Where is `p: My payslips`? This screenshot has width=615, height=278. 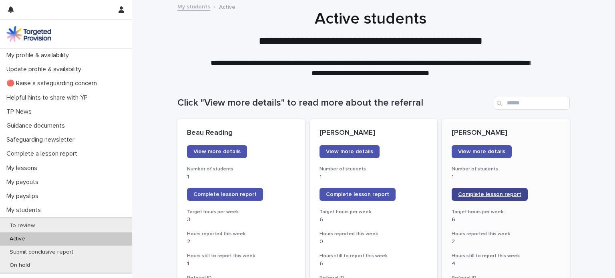 p: My payslips is located at coordinates (24, 196).